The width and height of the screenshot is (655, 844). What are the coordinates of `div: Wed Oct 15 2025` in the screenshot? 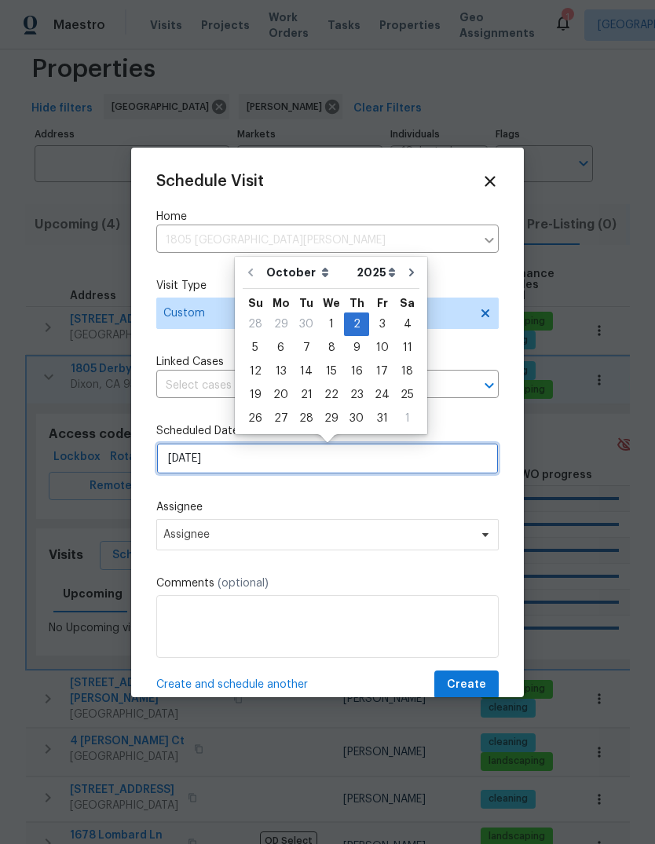 It's located at (331, 371).